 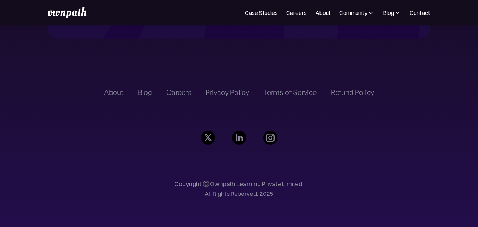 I want to click on a: Privacy Policy, so click(x=227, y=92).